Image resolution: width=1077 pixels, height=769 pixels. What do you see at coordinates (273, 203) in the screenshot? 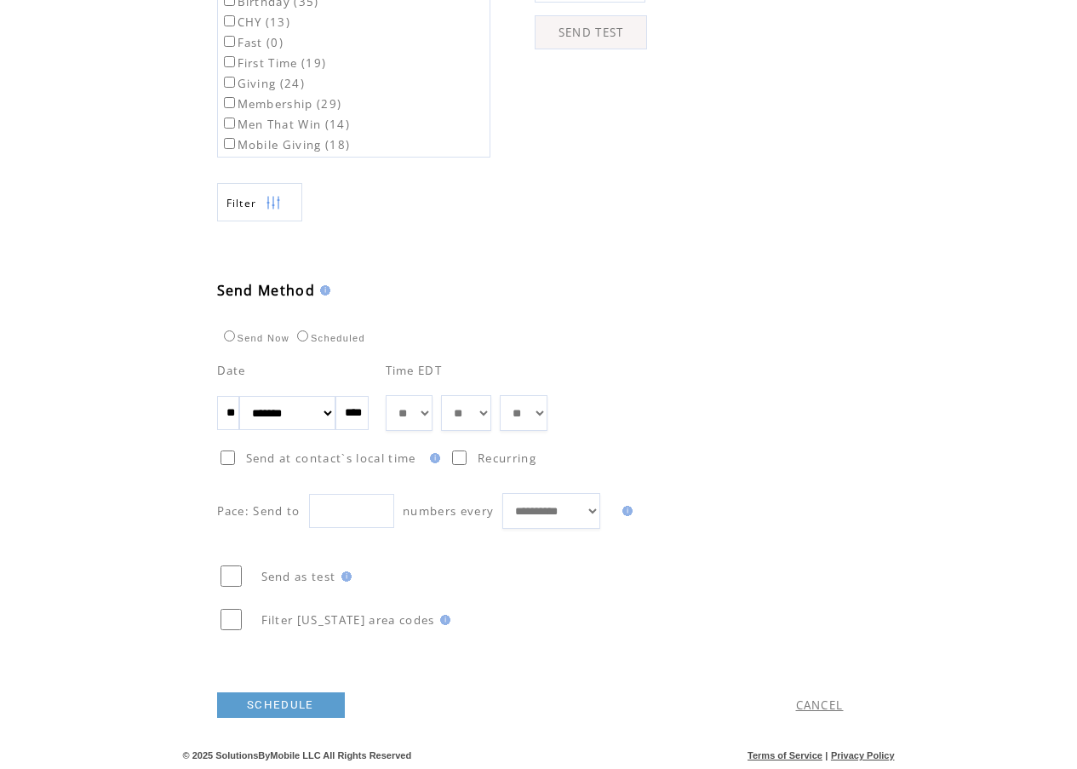
I see `img: filters.png` at bounding box center [273, 203].